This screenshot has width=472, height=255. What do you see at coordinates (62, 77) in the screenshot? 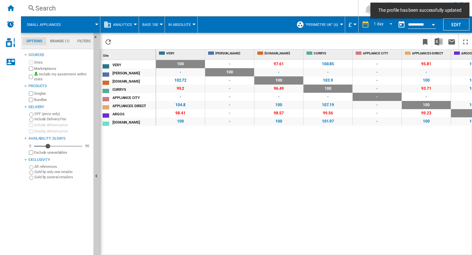
I see `label: Include my assortment within stats` at bounding box center [62, 77].